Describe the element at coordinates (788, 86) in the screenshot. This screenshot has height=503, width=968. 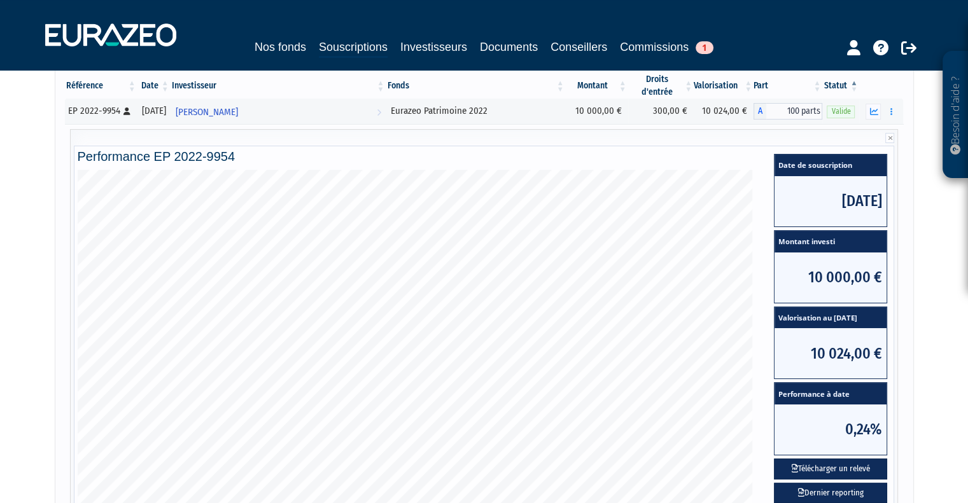
I see `th: Part: activer pour trier la colonne par ordre croissant` at that location.